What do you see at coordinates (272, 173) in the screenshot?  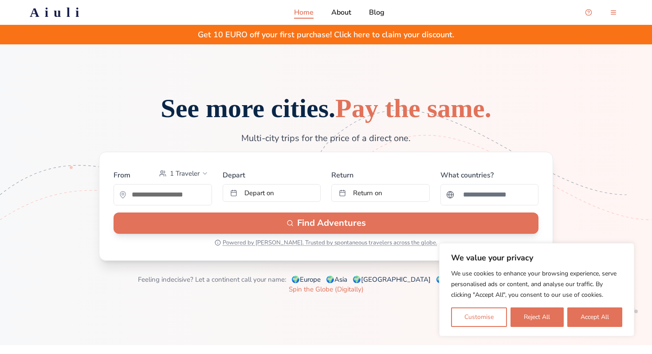 I see `label: Depart` at bounding box center [272, 173].